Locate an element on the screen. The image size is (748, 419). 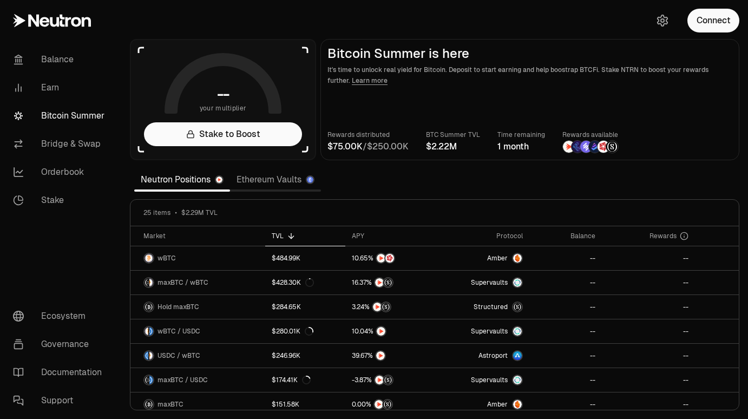
a: Earn is located at coordinates (61, 88).